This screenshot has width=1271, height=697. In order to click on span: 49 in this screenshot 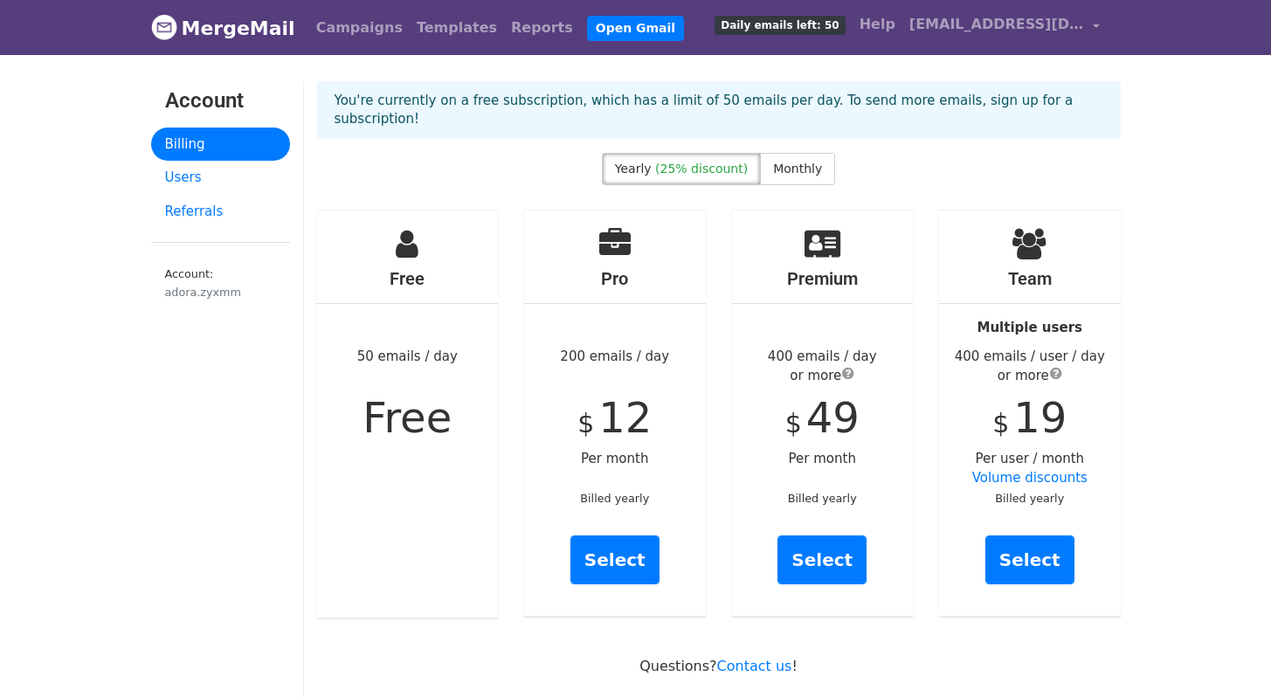, I will do `click(833, 418)`.